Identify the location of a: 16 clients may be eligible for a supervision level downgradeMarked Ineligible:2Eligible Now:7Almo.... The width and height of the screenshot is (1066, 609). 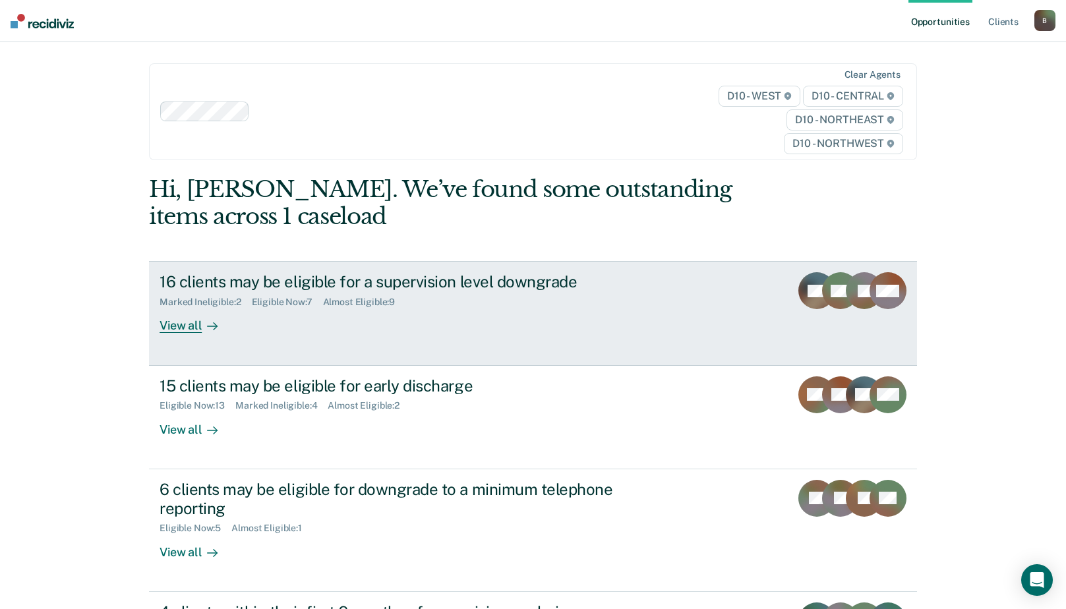
(533, 313).